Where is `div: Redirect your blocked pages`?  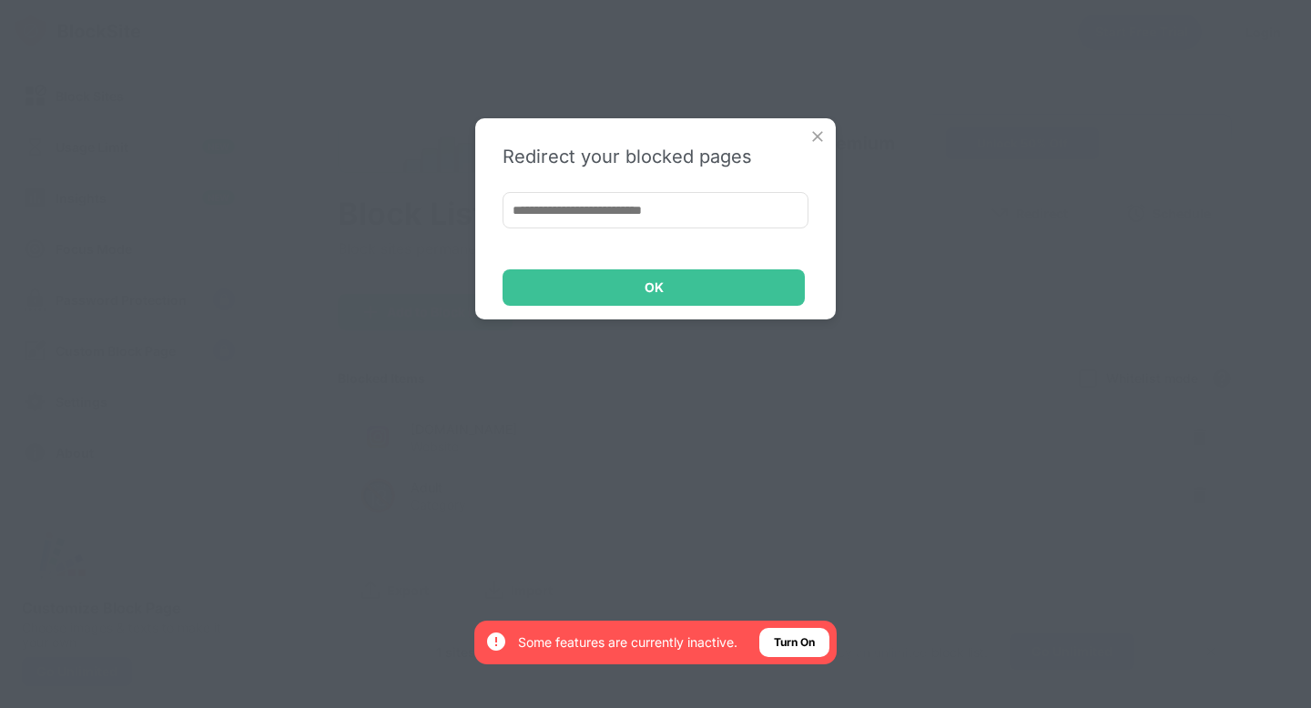 div: Redirect your blocked pages is located at coordinates (655, 157).